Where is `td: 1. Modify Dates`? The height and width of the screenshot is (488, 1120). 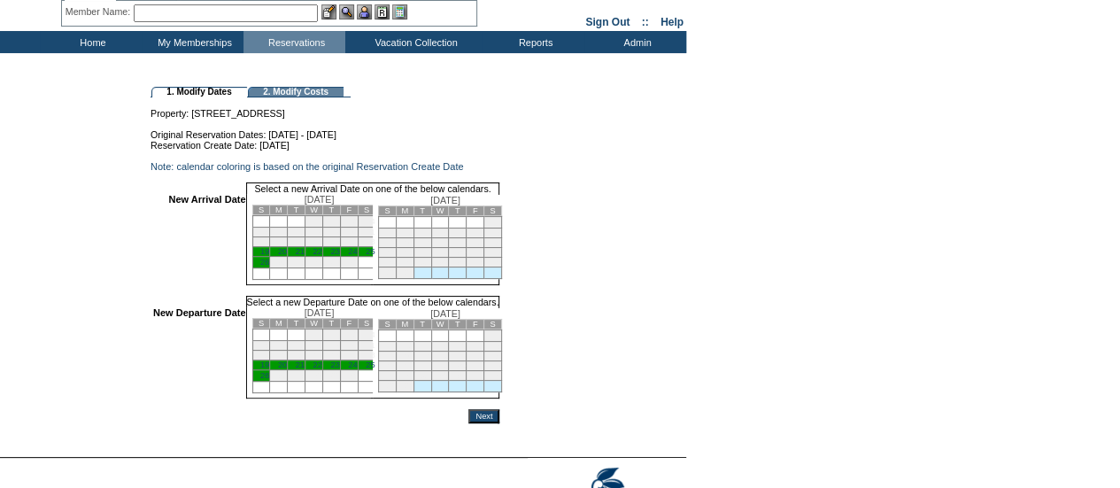
td: 1. Modify Dates is located at coordinates (199, 92).